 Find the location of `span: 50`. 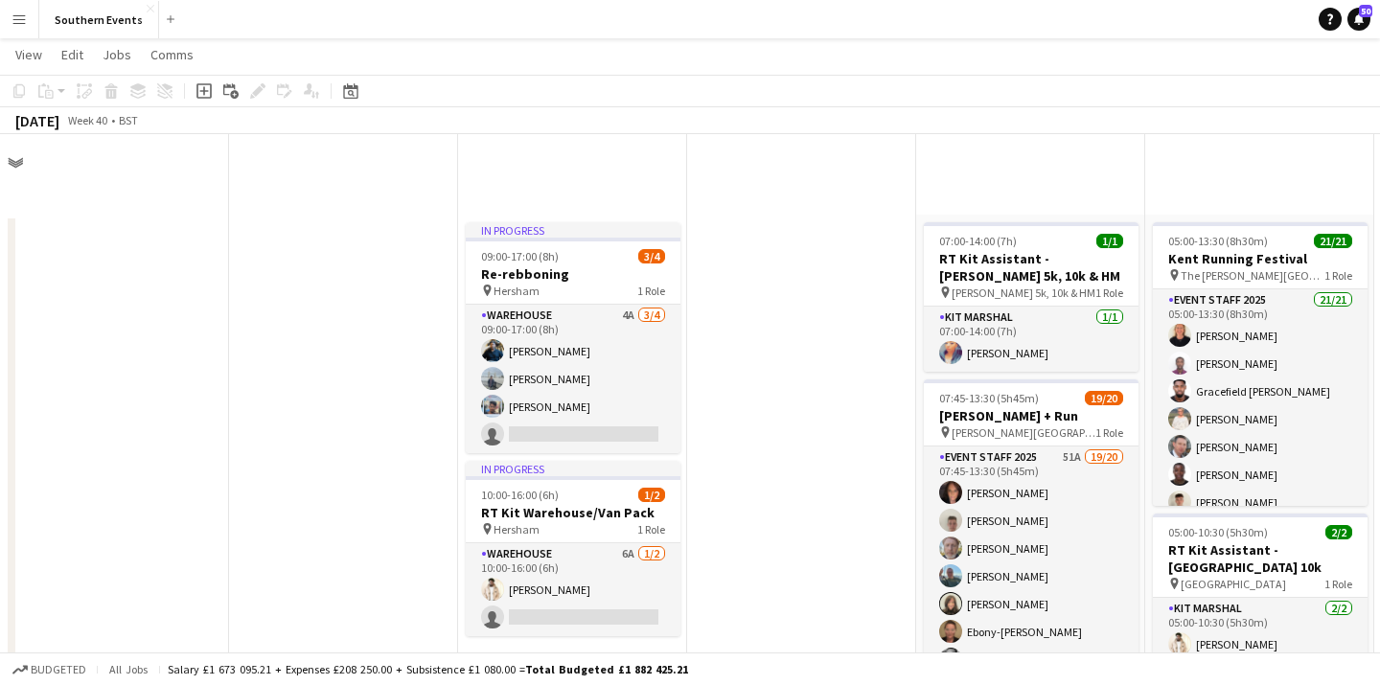

span: 50 is located at coordinates (1365, 11).